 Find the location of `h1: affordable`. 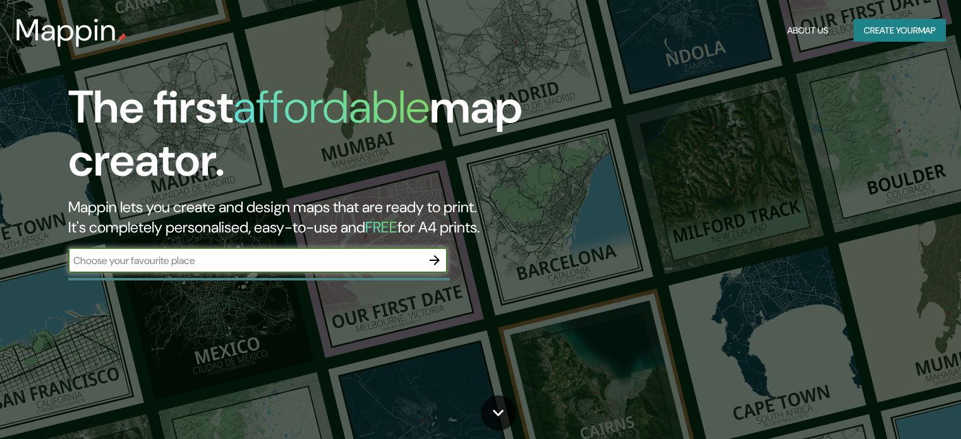

h1: affordable is located at coordinates (331, 107).